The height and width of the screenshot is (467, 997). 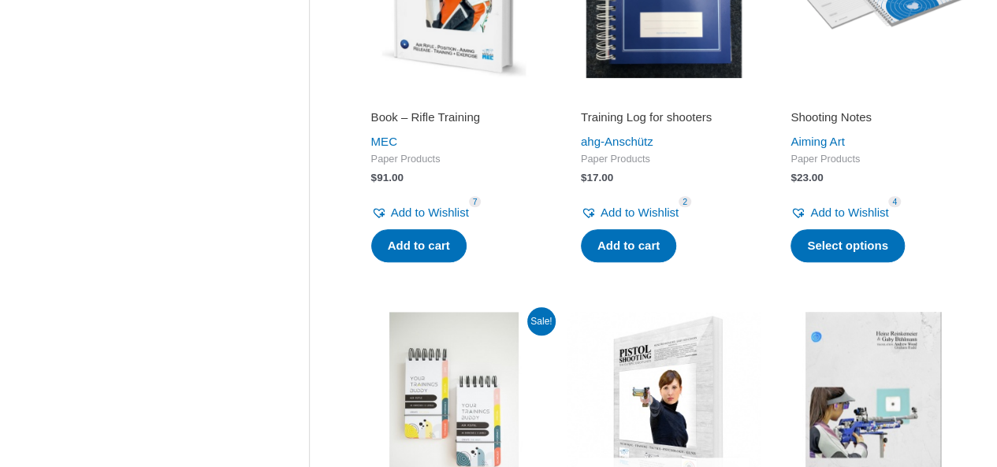 I want to click on a: Training Log for shooters, so click(x=664, y=120).